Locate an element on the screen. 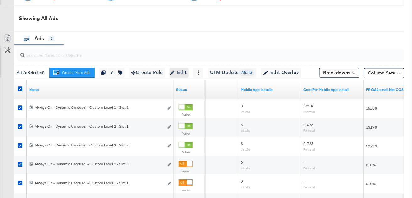  a: Ad Name. is located at coordinates (100, 89).